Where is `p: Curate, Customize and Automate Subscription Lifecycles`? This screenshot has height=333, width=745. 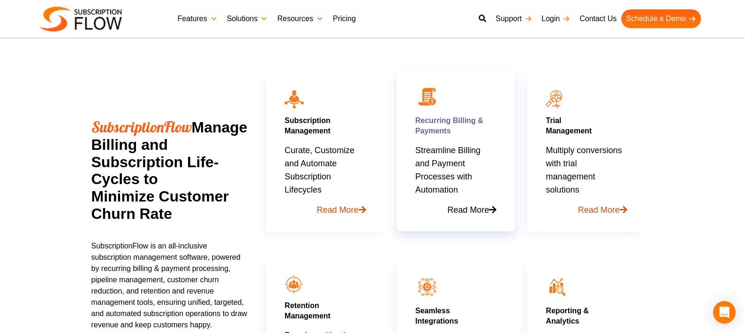 p: Curate, Customize and Automate Subscription Lifecycles is located at coordinates (325, 180).